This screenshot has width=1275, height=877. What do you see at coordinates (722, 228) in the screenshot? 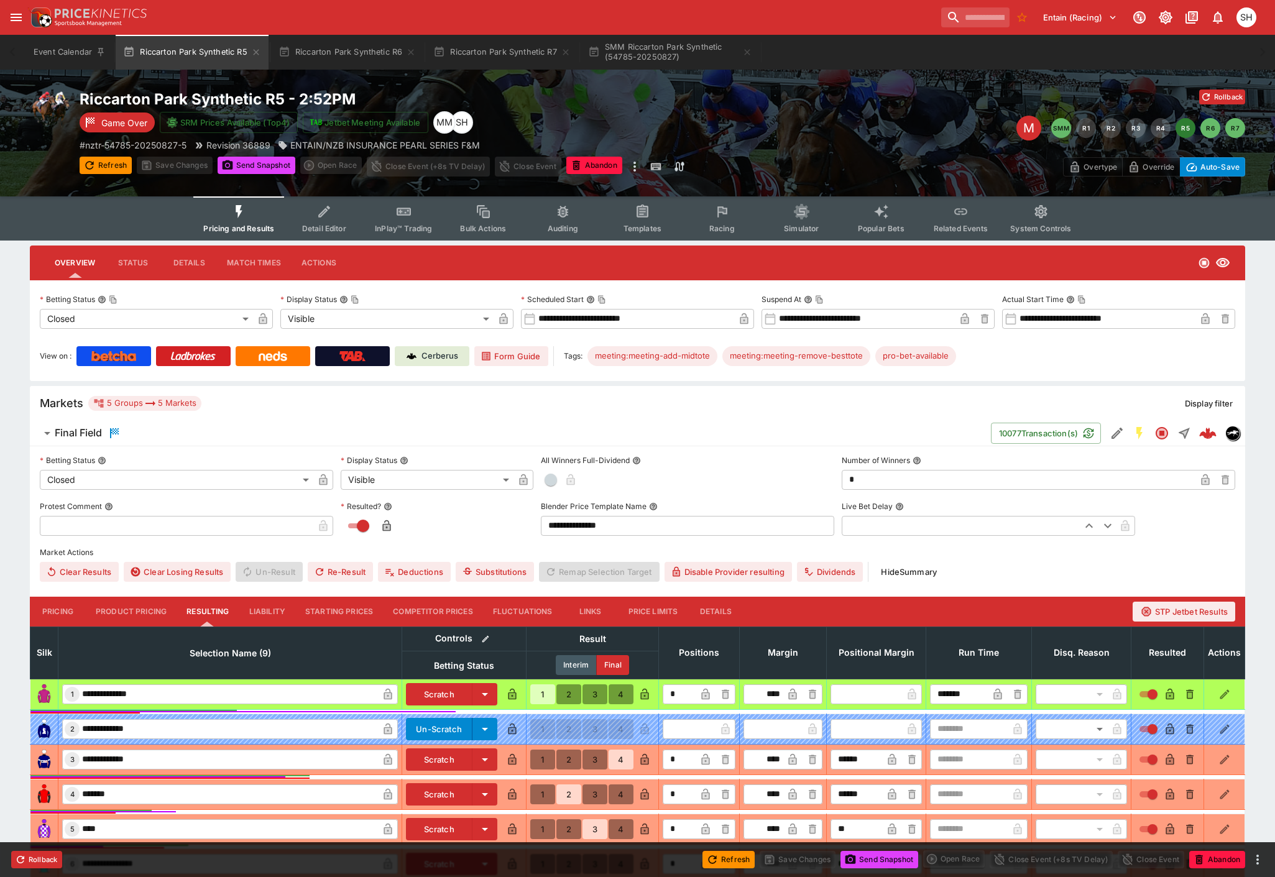
I see `span: Racing` at bounding box center [722, 228].